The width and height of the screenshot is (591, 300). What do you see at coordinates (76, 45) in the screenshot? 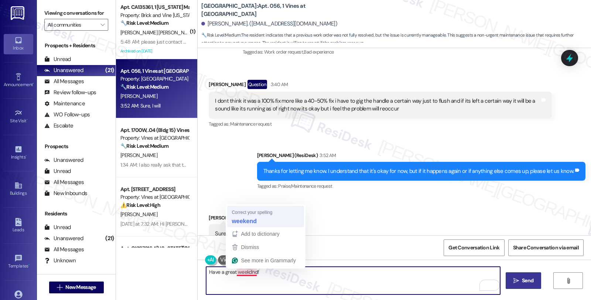
I see `div: Prospects + Residents` at bounding box center [76, 45].